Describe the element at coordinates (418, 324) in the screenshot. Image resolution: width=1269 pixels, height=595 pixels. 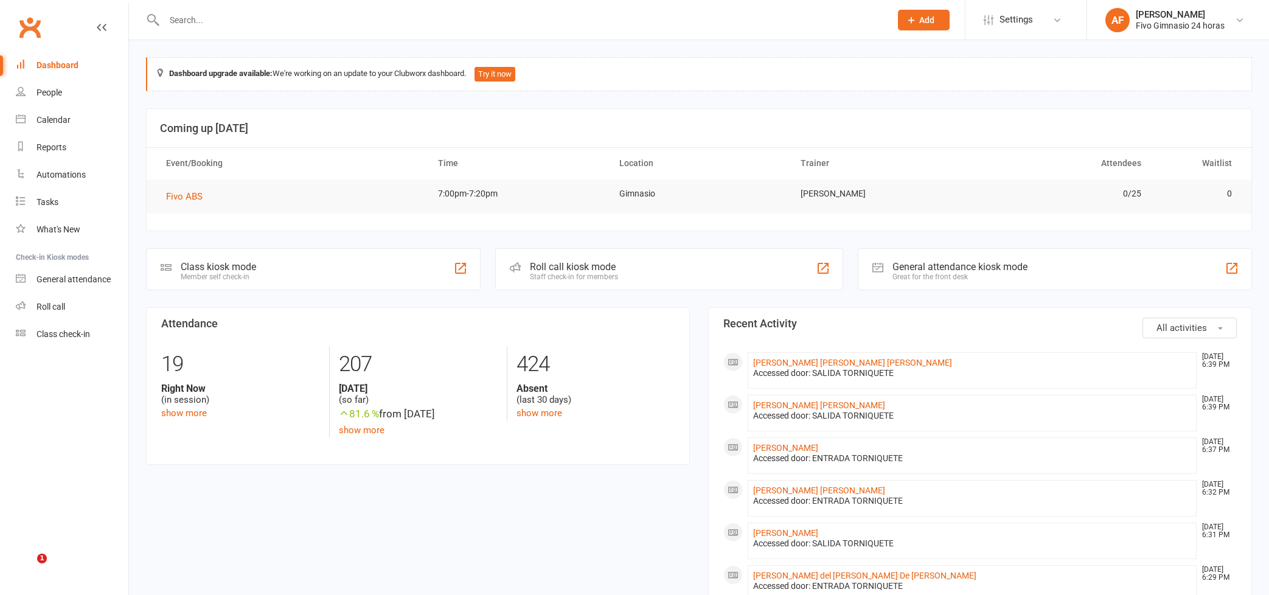
I see `h3: Attendance` at that location.